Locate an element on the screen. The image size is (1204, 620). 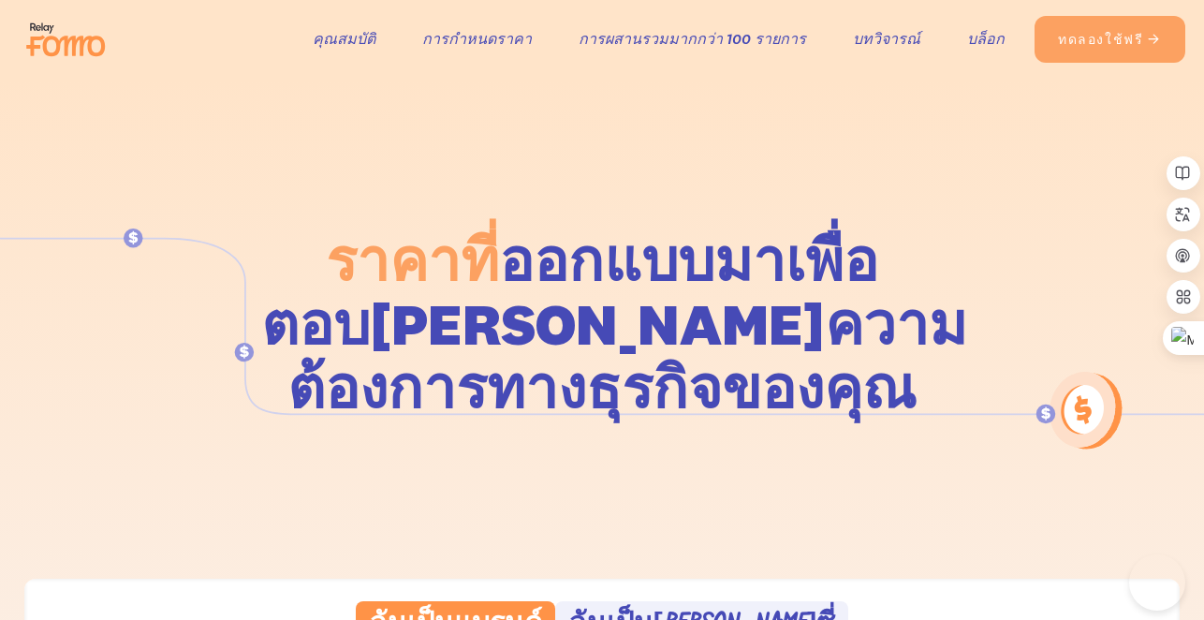
font: คุณสมบัติ is located at coordinates (343, 38).